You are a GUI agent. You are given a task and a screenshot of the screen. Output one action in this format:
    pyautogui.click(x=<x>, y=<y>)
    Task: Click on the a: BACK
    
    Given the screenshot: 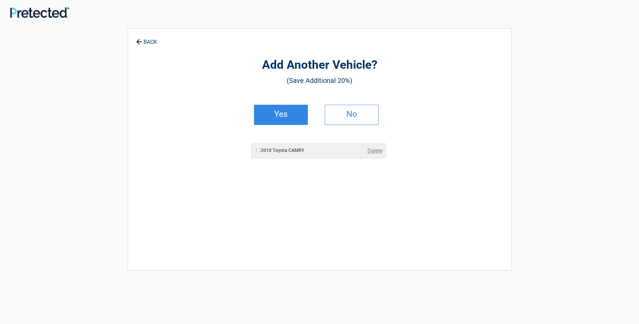 What is the action you would take?
    pyautogui.click(x=147, y=39)
    